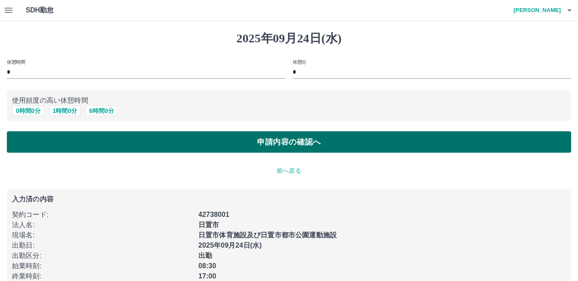 Image resolution: width=578 pixels, height=281 pixels. What do you see at coordinates (16, 62) in the screenshot?
I see `label: 休憩時間` at bounding box center [16, 62].